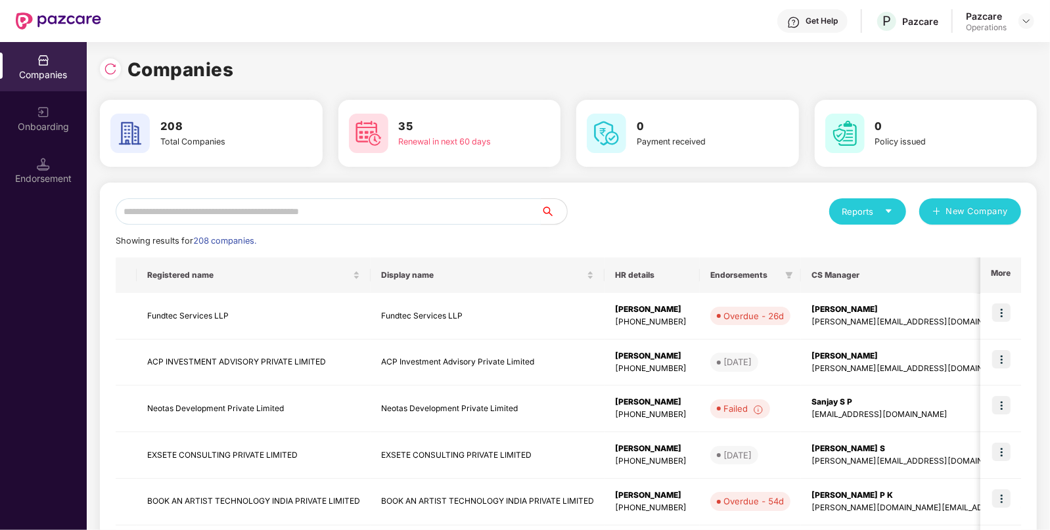 The height and width of the screenshot is (530, 1050). Describe the element at coordinates (455, 127) in the screenshot. I see `h3: 35` at that location.